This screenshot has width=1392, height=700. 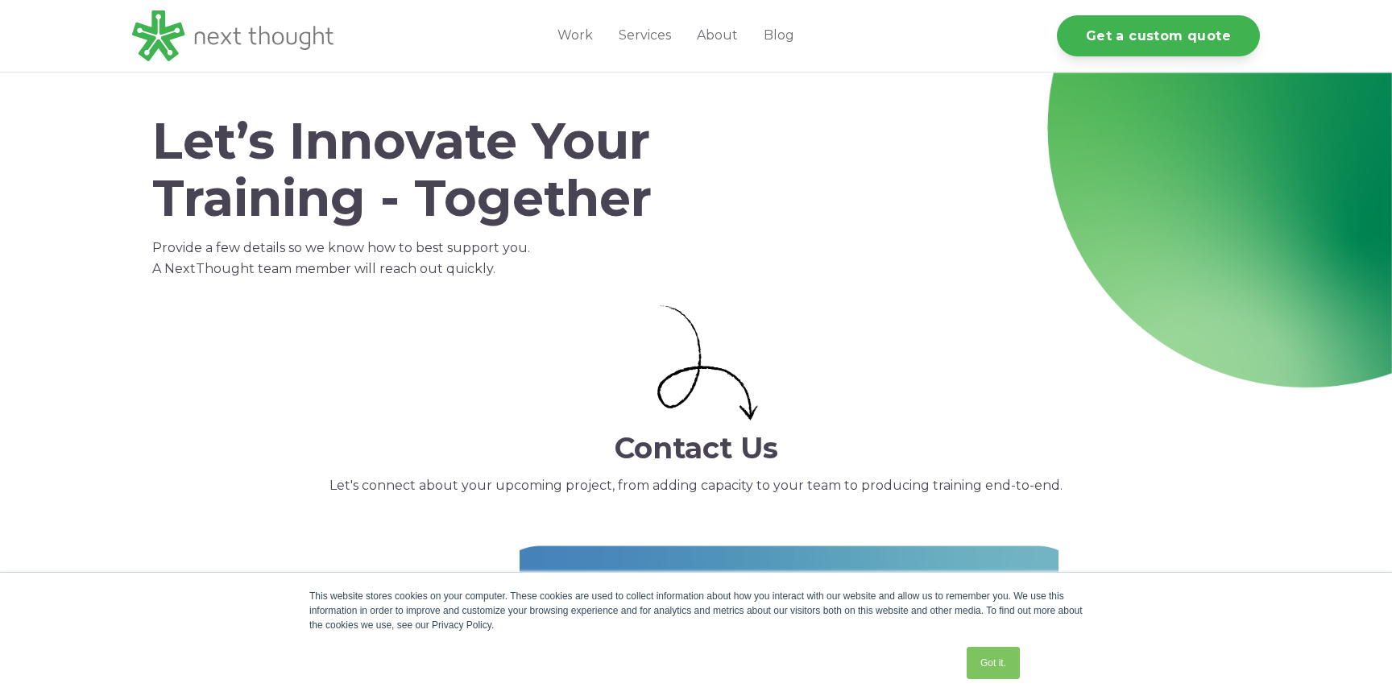 What do you see at coordinates (707, 363) in the screenshot?
I see `img: Small curly arrow` at bounding box center [707, 363].